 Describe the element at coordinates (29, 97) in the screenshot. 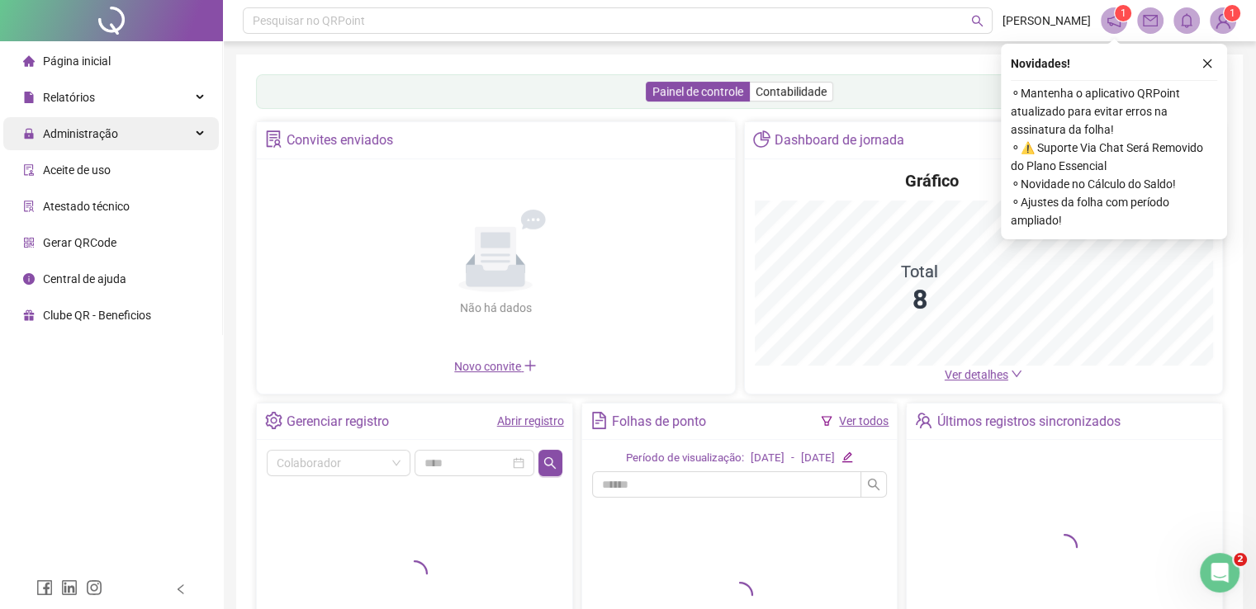

I see `span: file` at that location.